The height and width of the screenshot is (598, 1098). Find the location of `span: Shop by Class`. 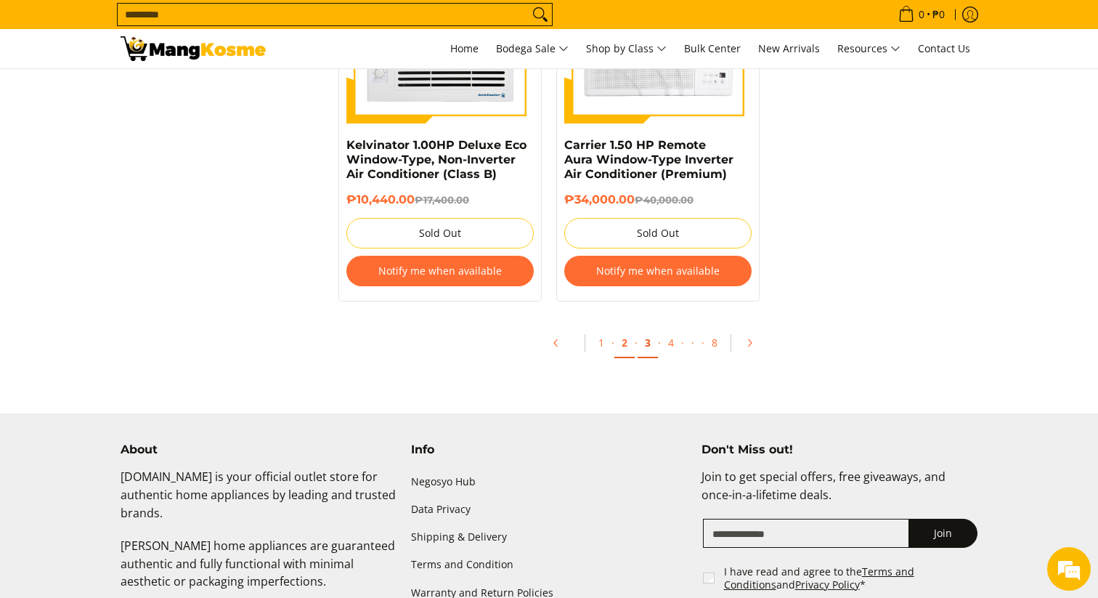

span: Shop by Class is located at coordinates (626, 49).